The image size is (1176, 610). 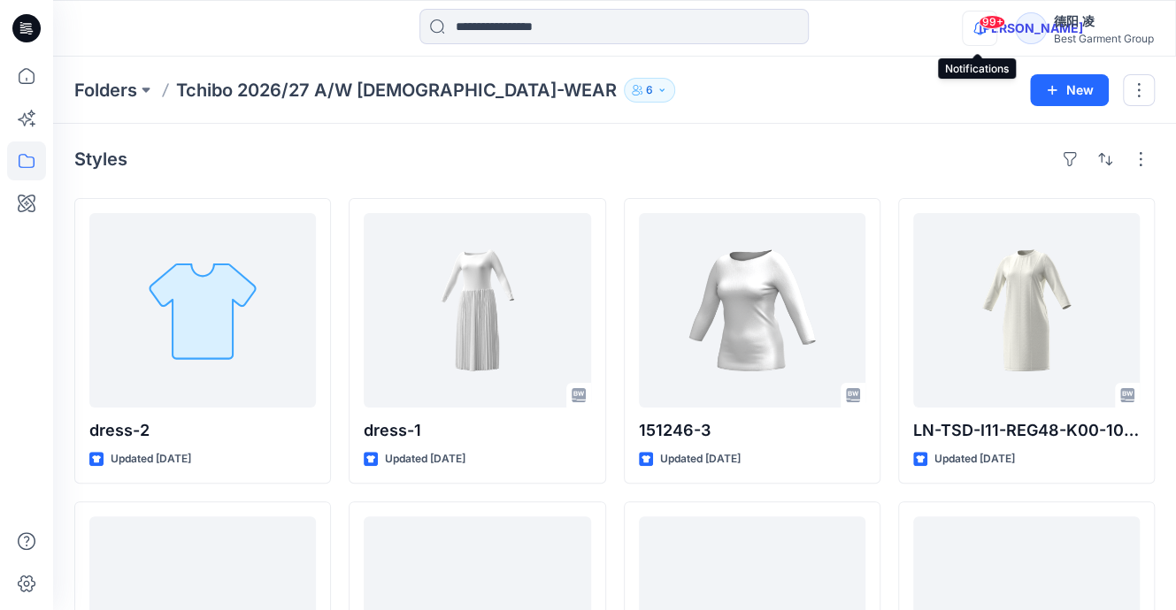 What do you see at coordinates (1103, 21) in the screenshot?
I see `div: 德阳 凌` at bounding box center [1103, 21].